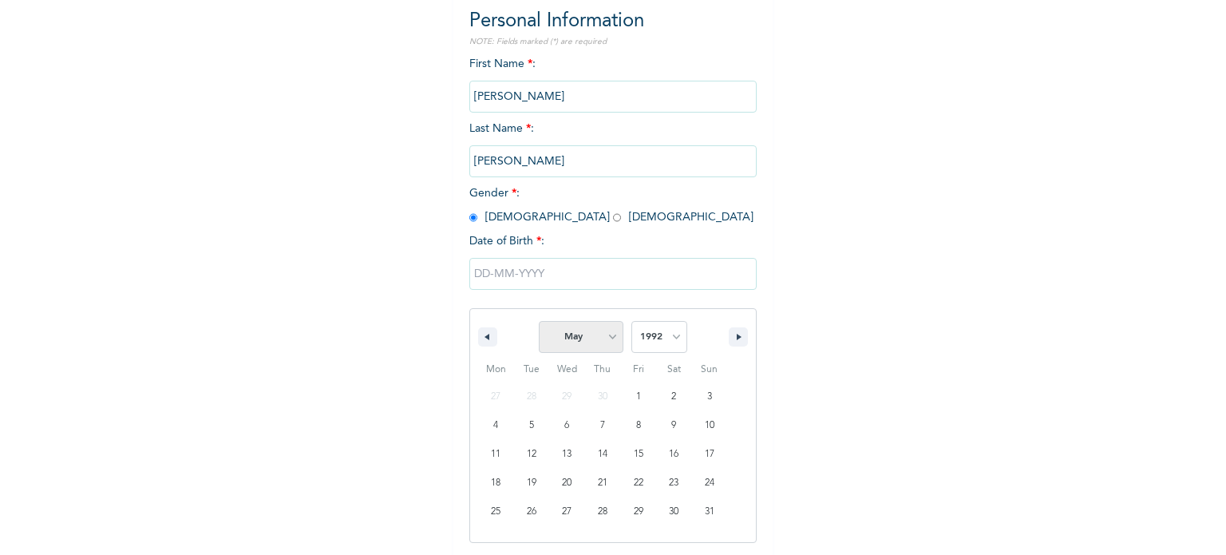 The image size is (1226, 555). I want to click on span: Mon, so click(496, 370).